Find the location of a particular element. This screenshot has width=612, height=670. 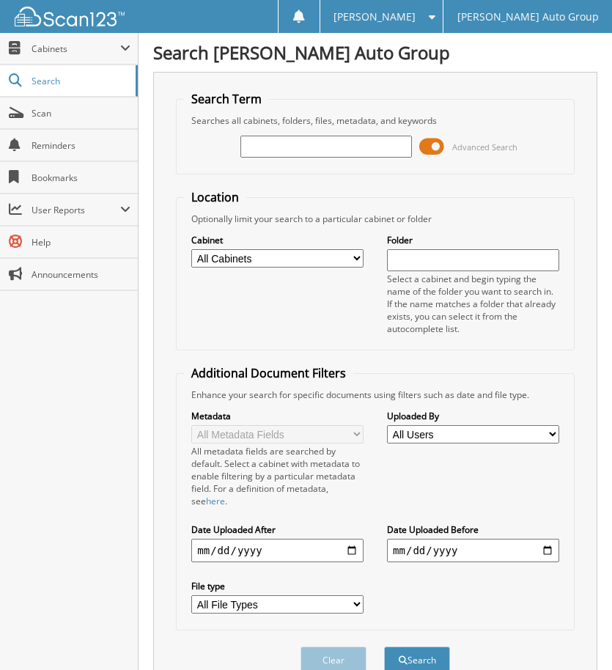

legend: Location is located at coordinates (215, 197).